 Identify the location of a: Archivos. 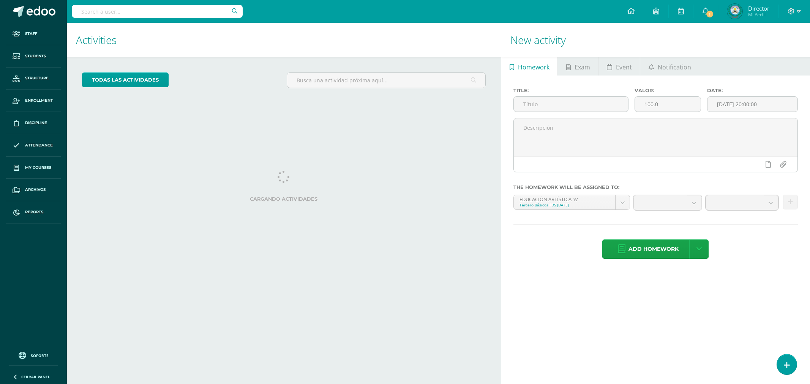
(33, 190).